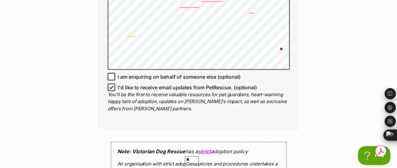 Image resolution: width=397 pixels, height=168 pixels. Describe the element at coordinates (179, 77) in the screenshot. I see `span: I am enquiring on behalf of someone else (optional)` at that location.